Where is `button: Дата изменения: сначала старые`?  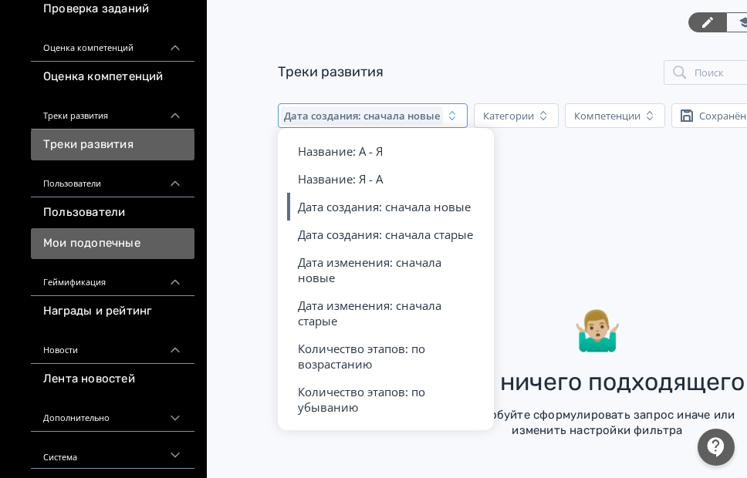
button: Дата изменения: сначала старые is located at coordinates (386, 313).